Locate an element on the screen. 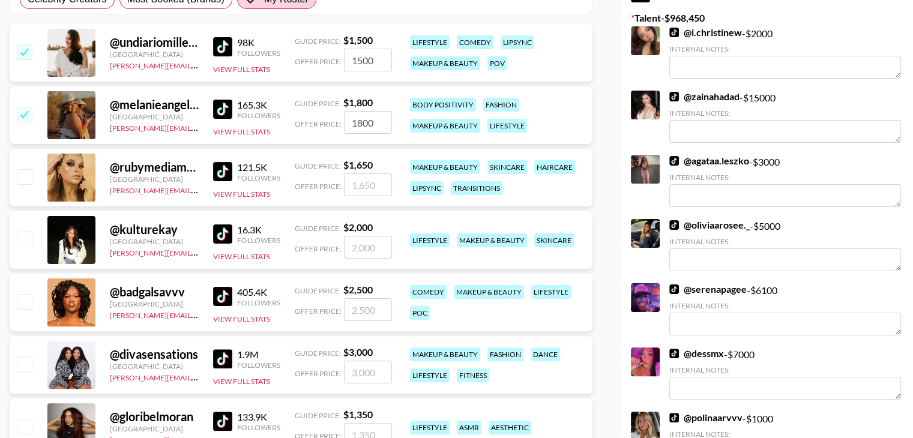 This screenshot has height=438, width=913. div: 121.5K is located at coordinates (259, 167).